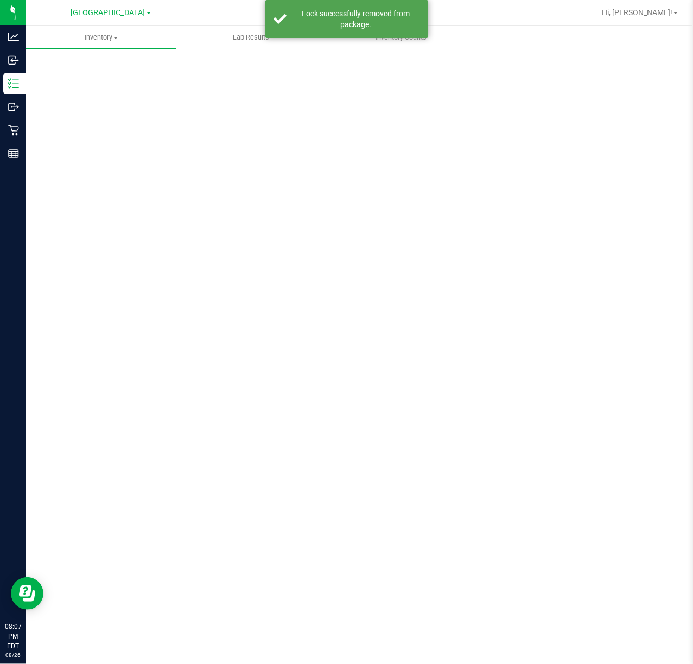  I want to click on p: 08:07 PM EDT, so click(13, 636).